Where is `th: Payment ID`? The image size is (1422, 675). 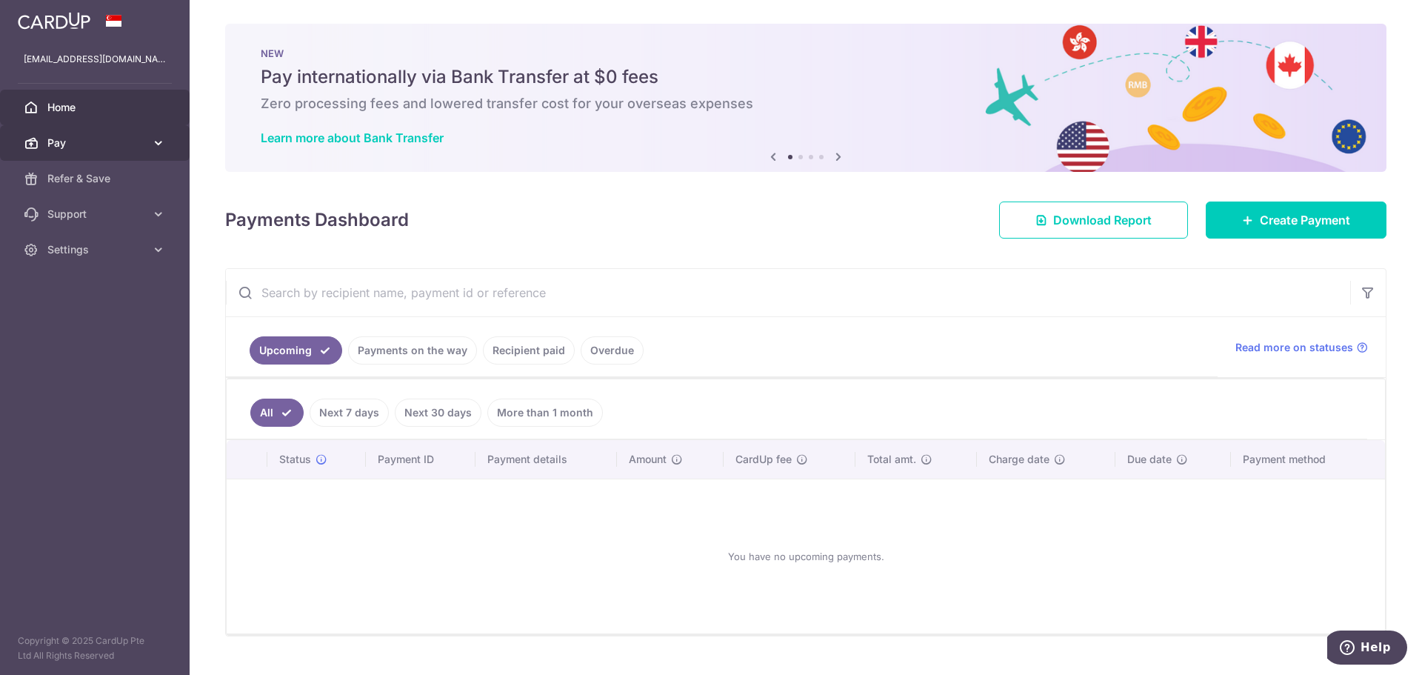 th: Payment ID is located at coordinates (421, 459).